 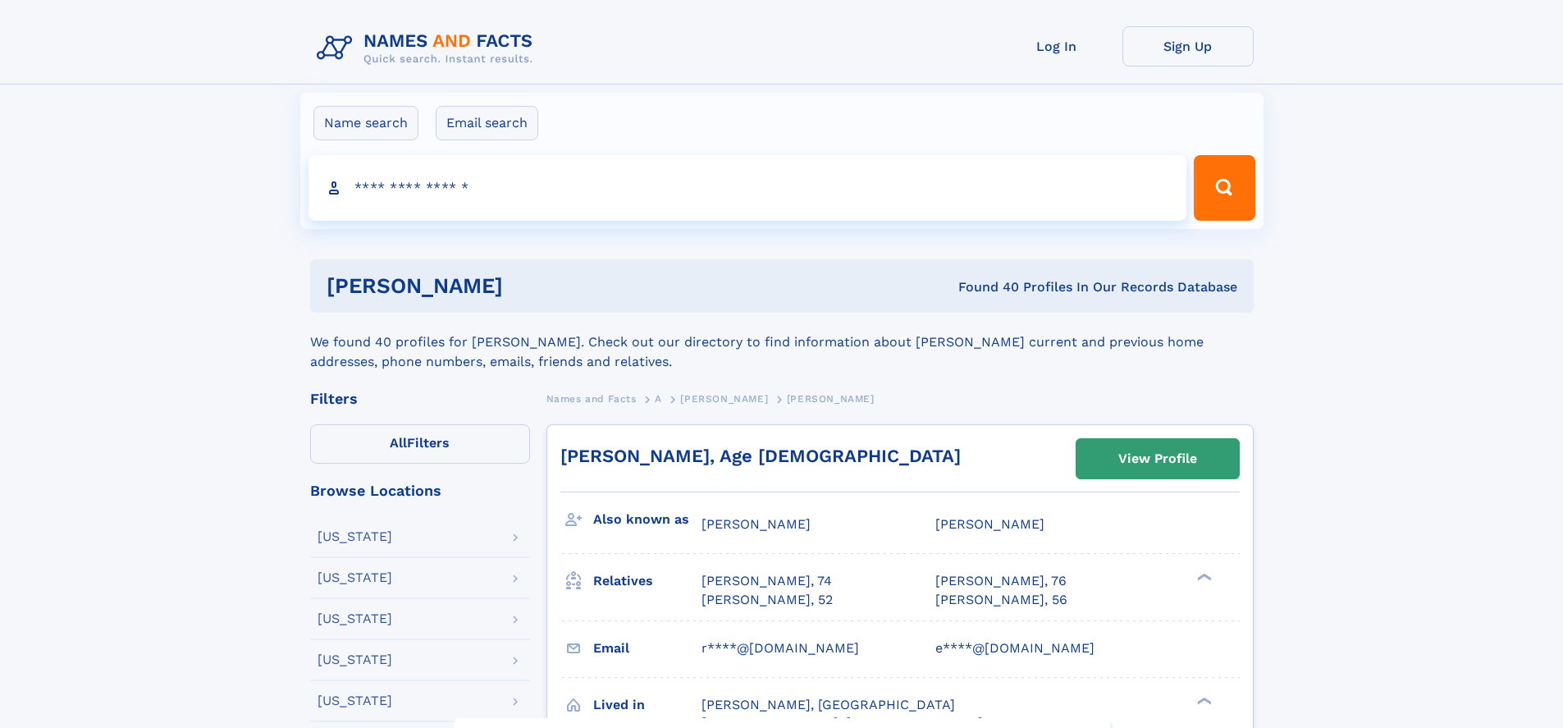 What do you see at coordinates (658, 399) in the screenshot?
I see `span: A` at bounding box center [658, 399].